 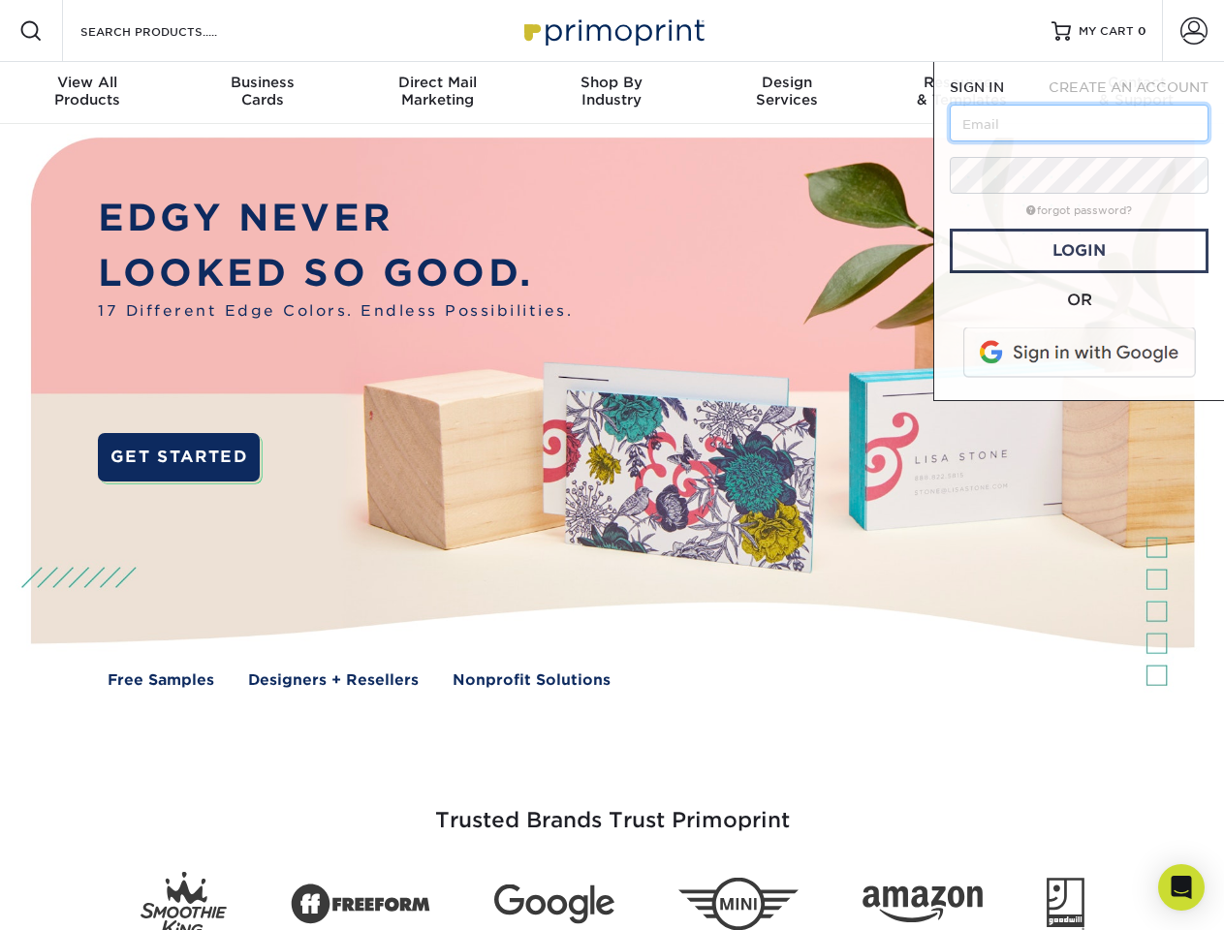 What do you see at coordinates (1128, 87) in the screenshot?
I see `span: CREATE AN ACCOUNT` at bounding box center [1128, 87].